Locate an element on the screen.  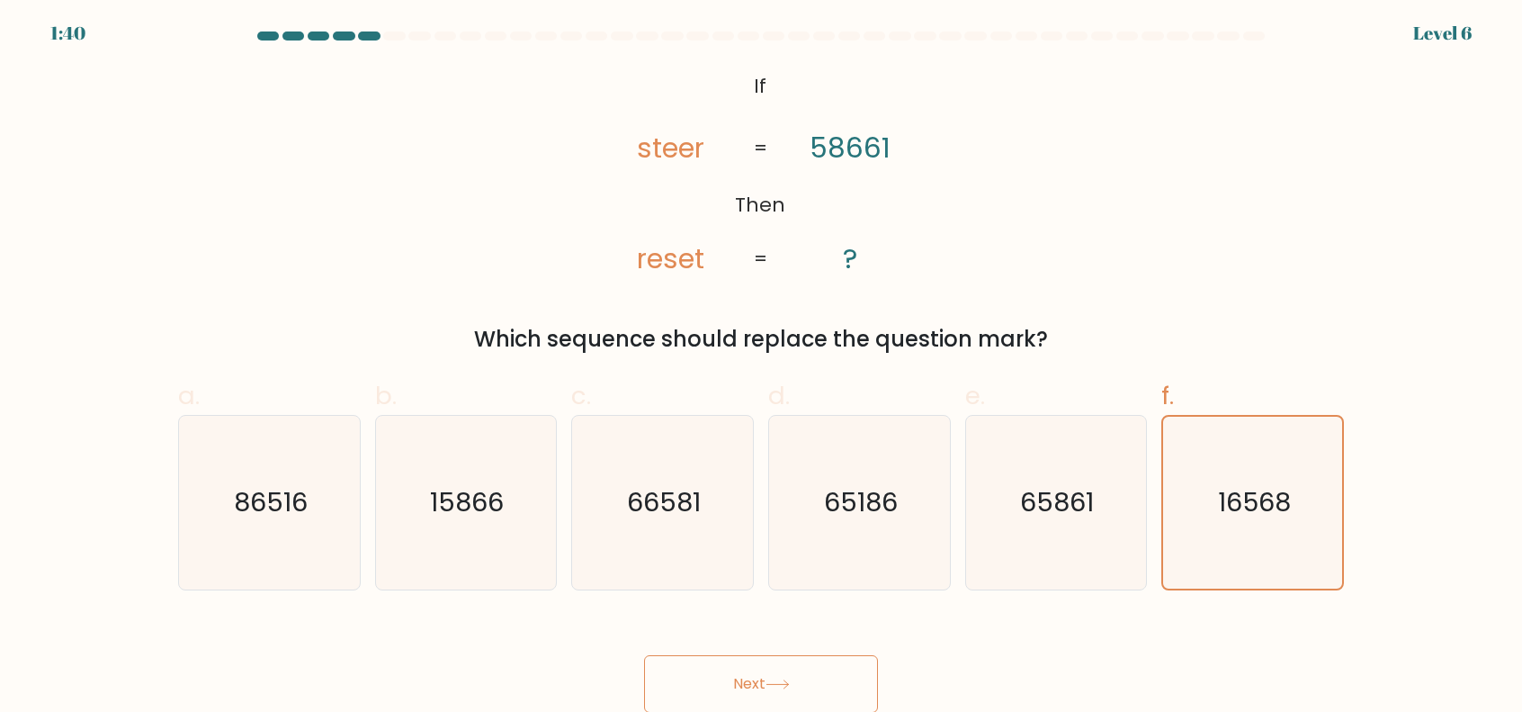
text: 65186 is located at coordinates (861, 502).